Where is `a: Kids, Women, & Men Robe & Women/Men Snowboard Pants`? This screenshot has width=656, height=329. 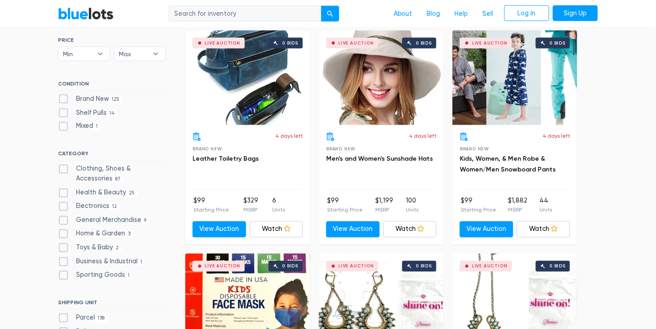
a: Kids, Women, & Men Robe & Women/Men Snowboard Pants is located at coordinates (507, 164).